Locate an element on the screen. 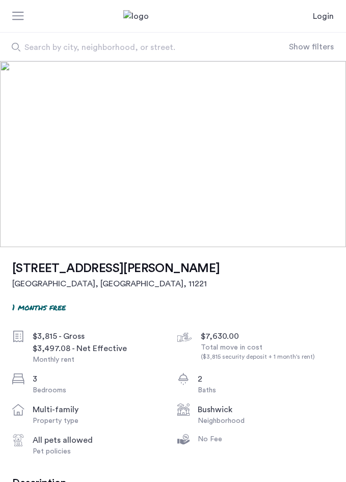 The image size is (346, 482). div: Bedrooms is located at coordinates (101, 390).